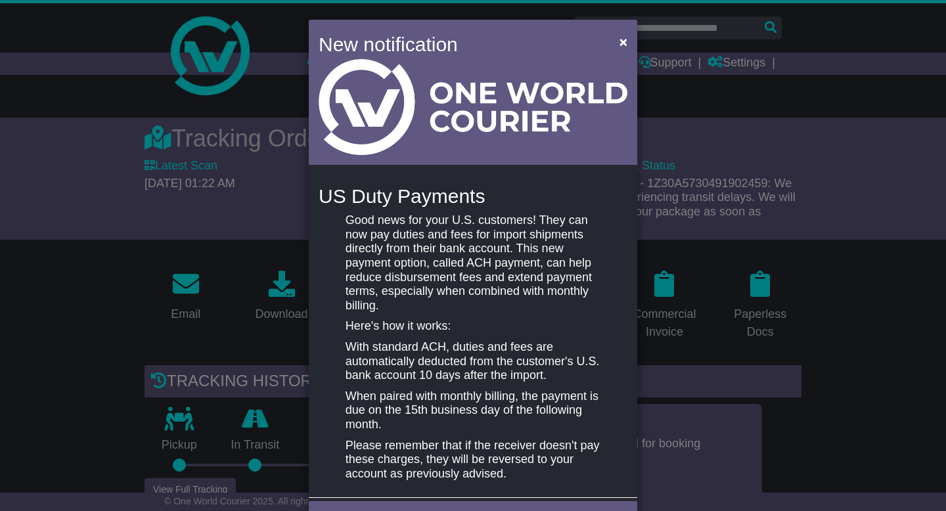  Describe the element at coordinates (473, 263) in the screenshot. I see `p: Good news for your U.S. customers! They can now pay duties and fees for import shipments directly...` at that location.